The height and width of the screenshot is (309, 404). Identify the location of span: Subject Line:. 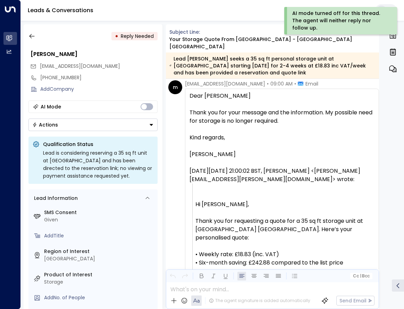
(185, 32).